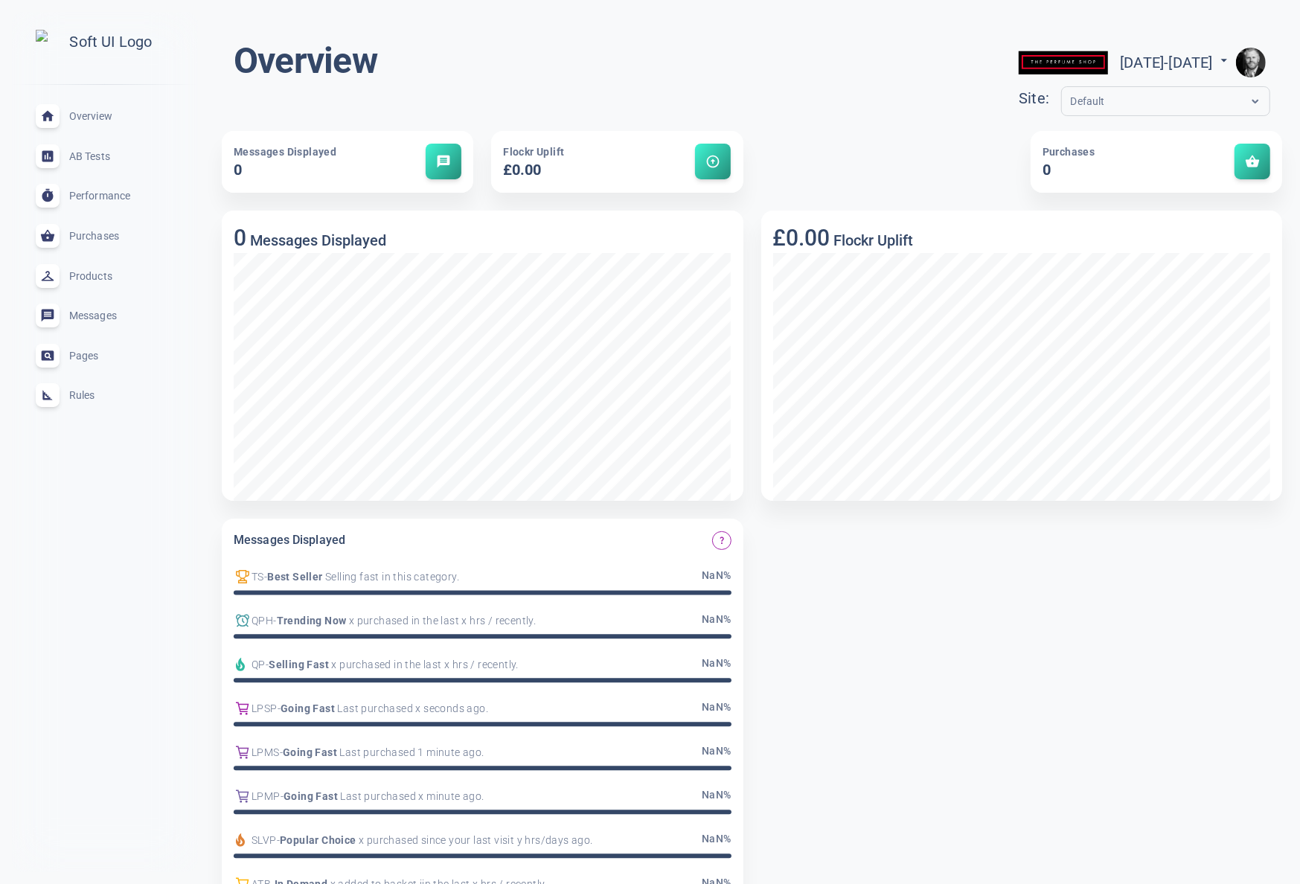 Image resolution: width=1300 pixels, height=884 pixels. What do you see at coordinates (872, 240) in the screenshot?
I see `h5: Flockr Uplift` at bounding box center [872, 240].